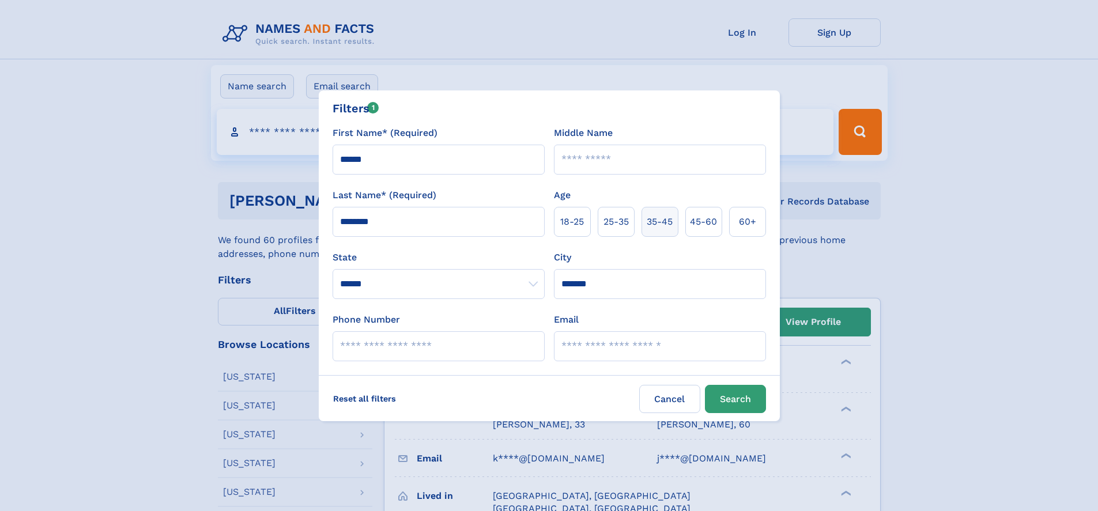 The height and width of the screenshot is (511, 1098). Describe the element at coordinates (562, 195) in the screenshot. I see `label: Age` at that location.